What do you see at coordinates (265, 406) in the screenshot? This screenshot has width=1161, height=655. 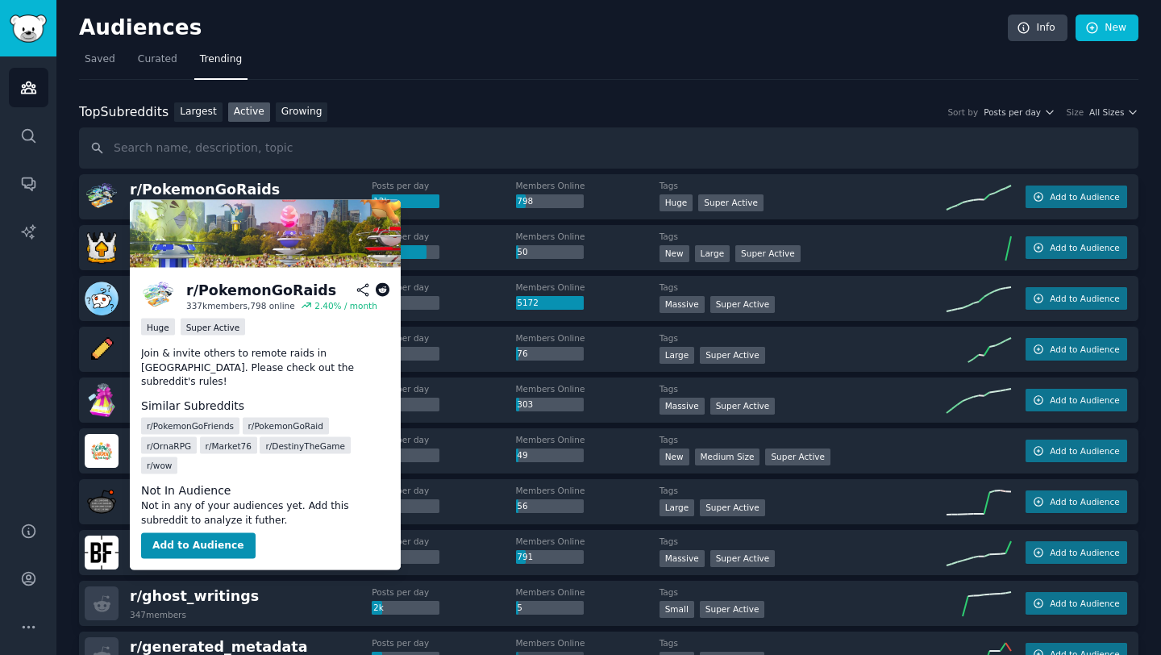 I see `dt: Similar Subreddits` at bounding box center [265, 406].